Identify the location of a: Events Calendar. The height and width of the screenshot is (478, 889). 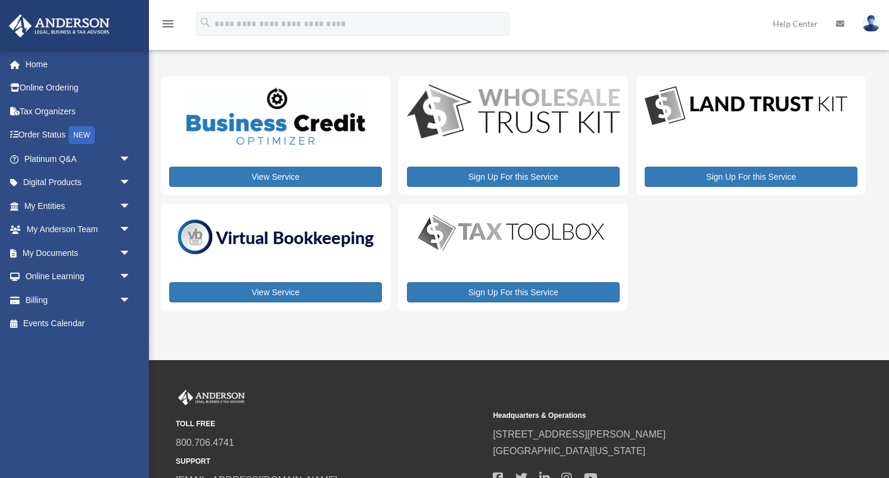
(79, 324).